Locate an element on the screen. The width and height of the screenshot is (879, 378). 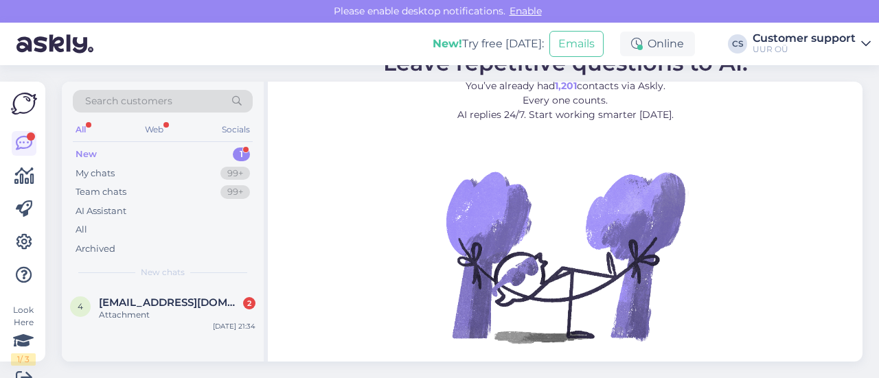
div: Socials is located at coordinates (236, 130).